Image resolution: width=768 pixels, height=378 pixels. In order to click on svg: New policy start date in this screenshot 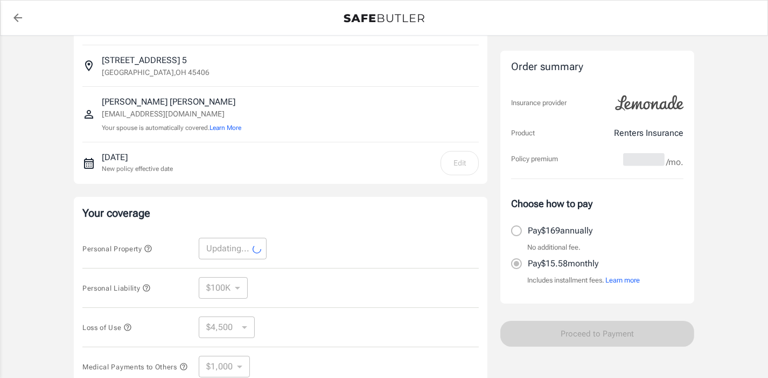, I will do `click(89, 163)`.